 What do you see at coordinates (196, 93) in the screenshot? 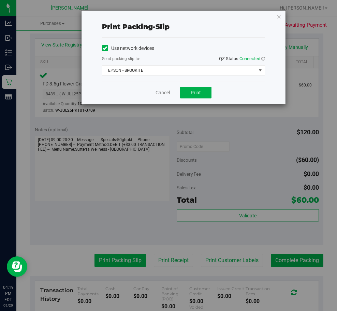
I see `span: Print` at bounding box center [196, 93].